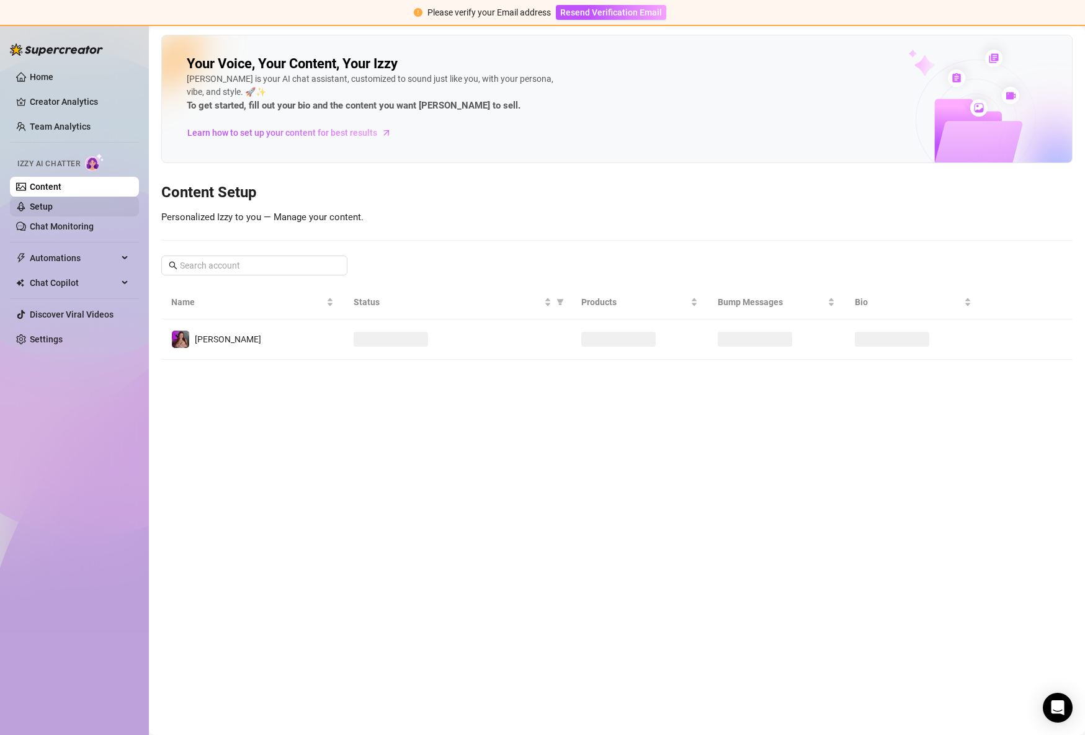  What do you see at coordinates (79, 102) in the screenshot?
I see `a: Creator Analytics` at bounding box center [79, 102].